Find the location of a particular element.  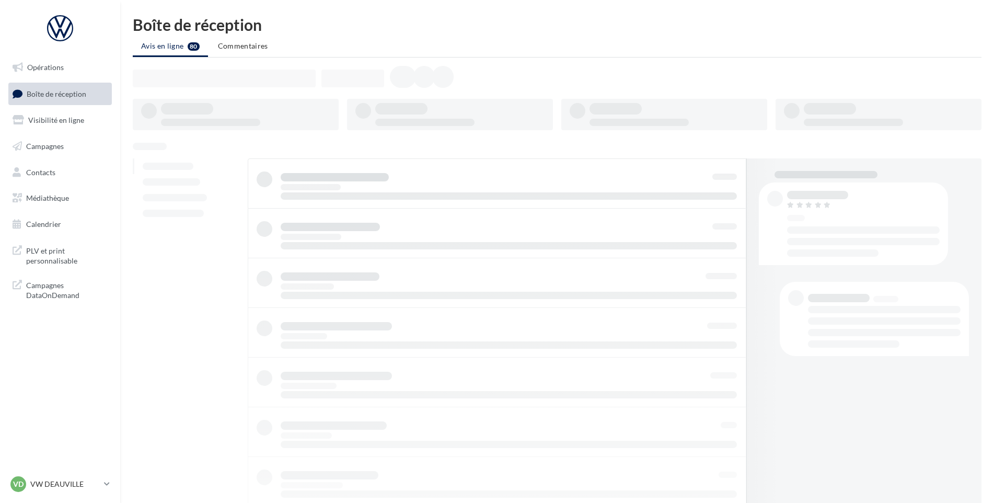

a: Calendrier is located at coordinates (60, 224).